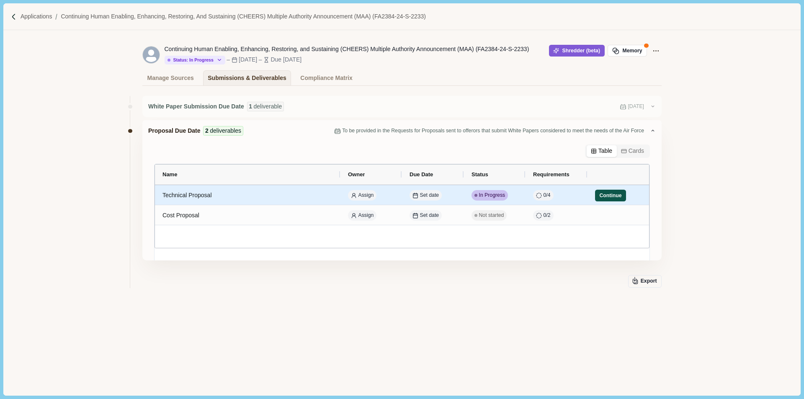 This screenshot has width=804, height=399. What do you see at coordinates (421, 174) in the screenshot?
I see `span: Due Date` at bounding box center [421, 174].